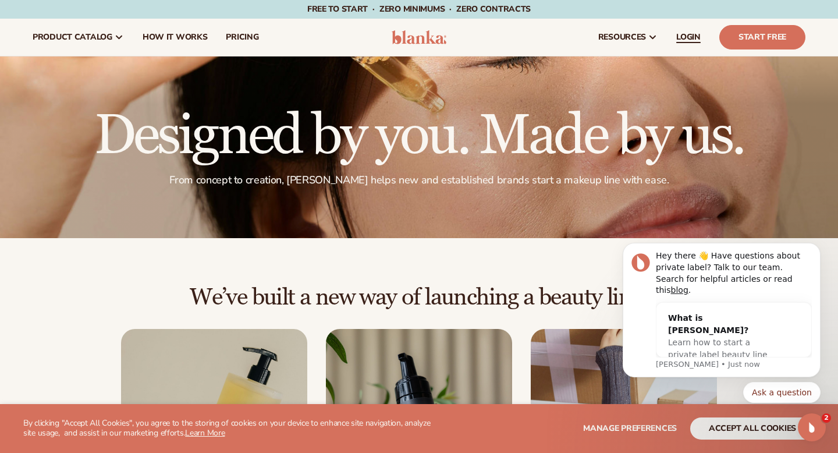  What do you see at coordinates (78, 37) in the screenshot?
I see `a: product catalog` at bounding box center [78, 37].